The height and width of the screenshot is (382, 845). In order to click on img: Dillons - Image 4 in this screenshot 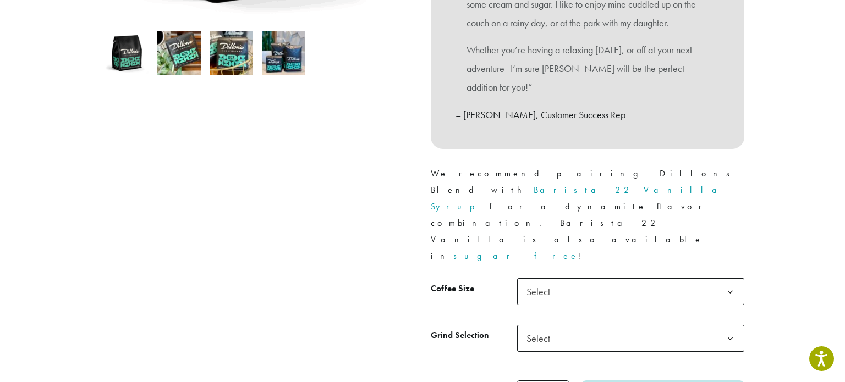, I will do `click(283, 53)`.